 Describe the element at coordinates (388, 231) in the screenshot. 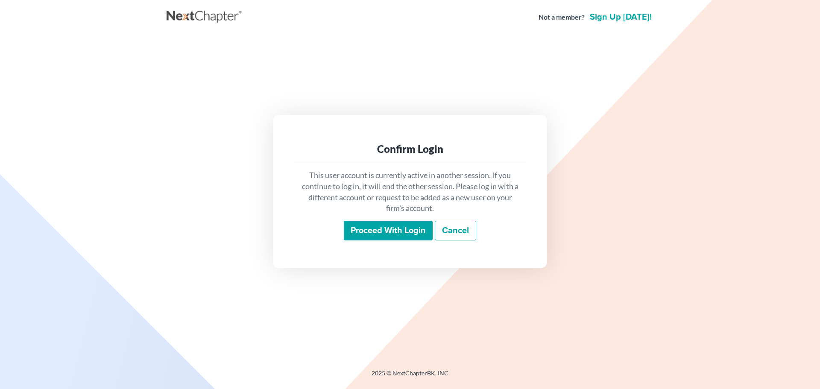

I see `input: Proceed with login` at that location.